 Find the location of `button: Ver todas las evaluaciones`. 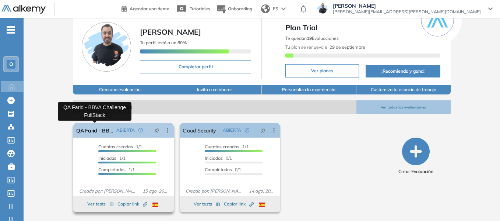

button: Ver todas las evaluaciones is located at coordinates (404, 107).